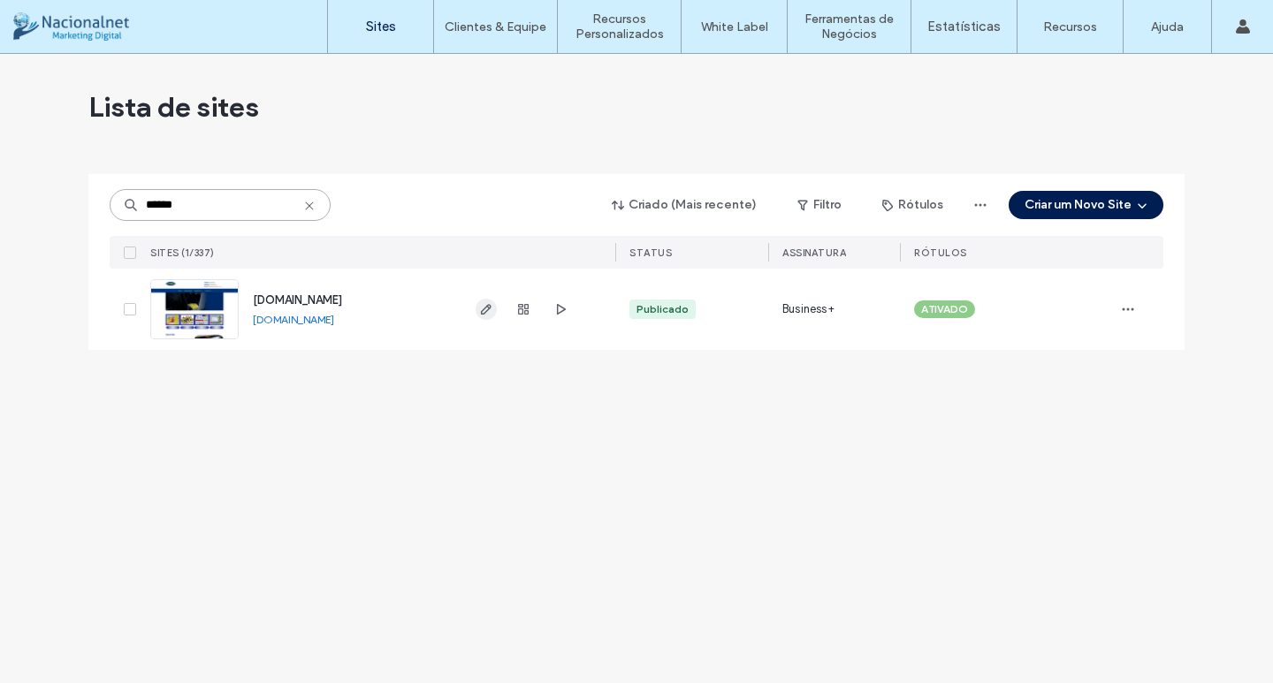  I want to click on button: Filtro, so click(820, 205).